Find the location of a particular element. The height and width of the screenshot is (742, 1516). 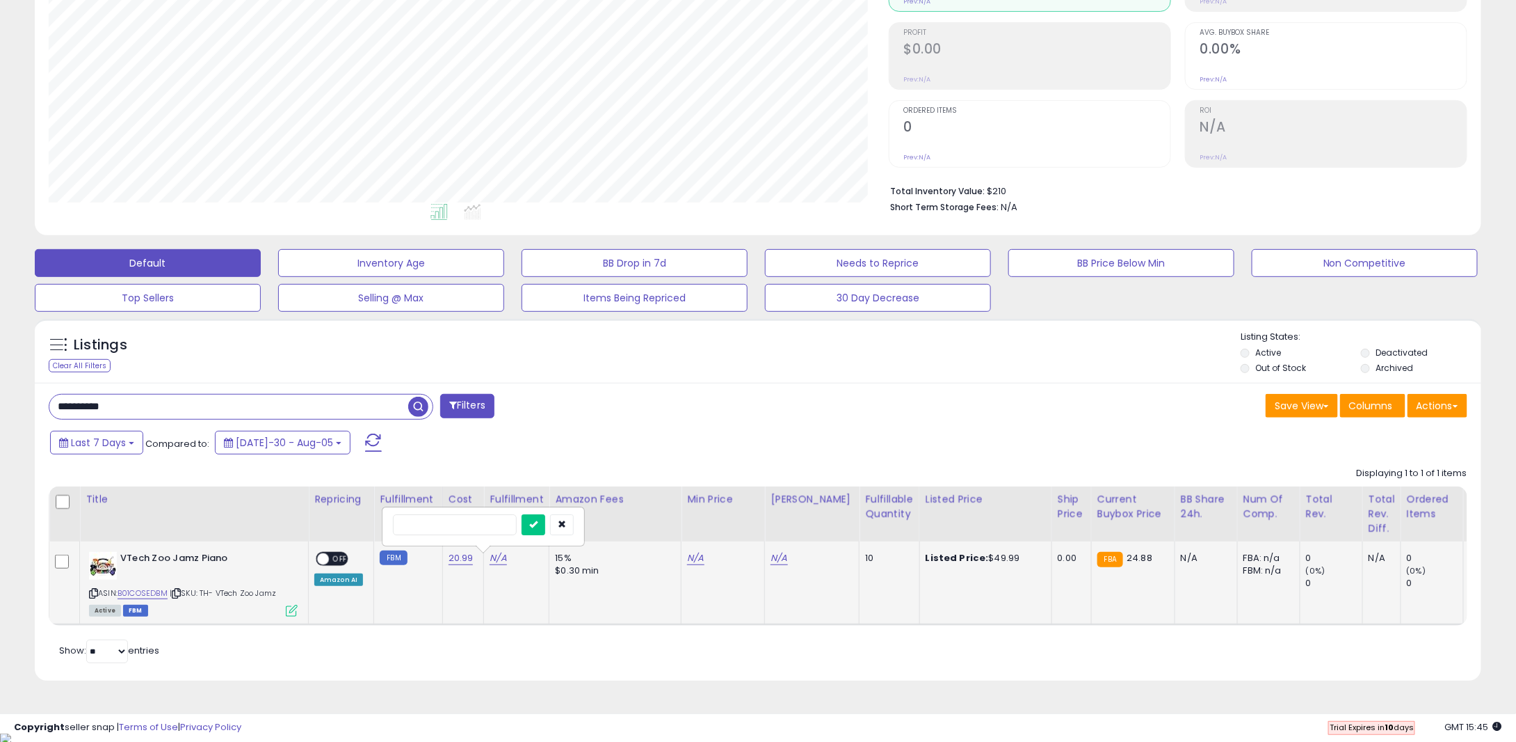

button: Columns is located at coordinates (1373, 406).